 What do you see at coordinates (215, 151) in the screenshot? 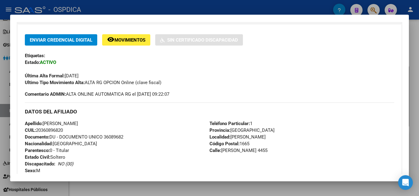
I see `strong: Calle:` at bounding box center [215, 151].